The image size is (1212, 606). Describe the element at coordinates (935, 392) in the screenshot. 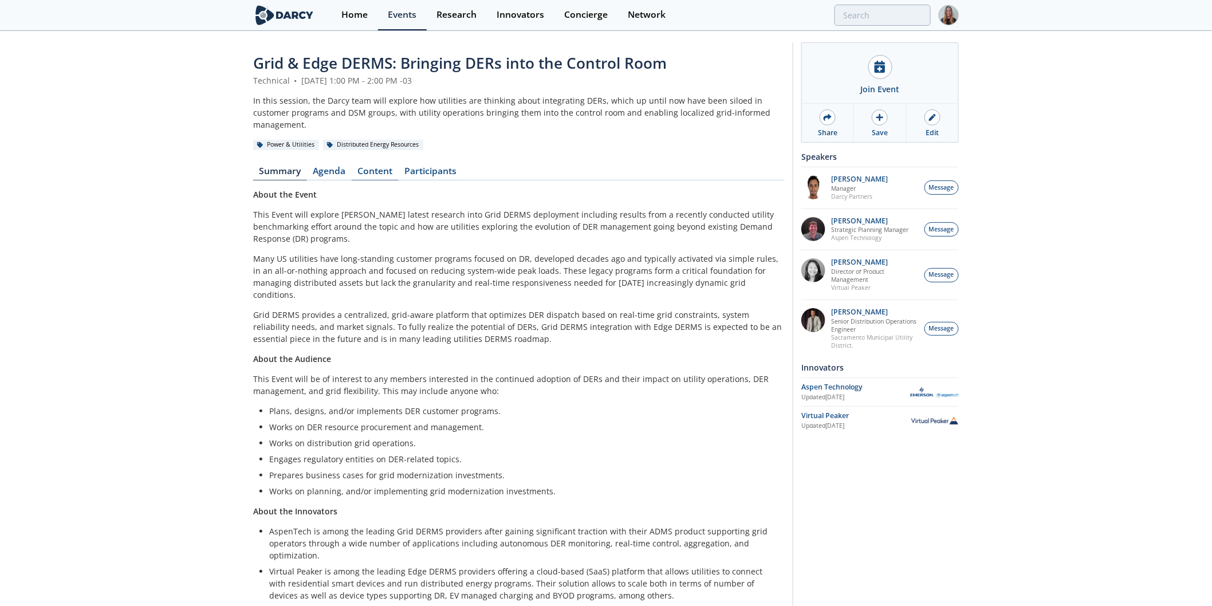

I see `img: Aspen Technology` at that location.